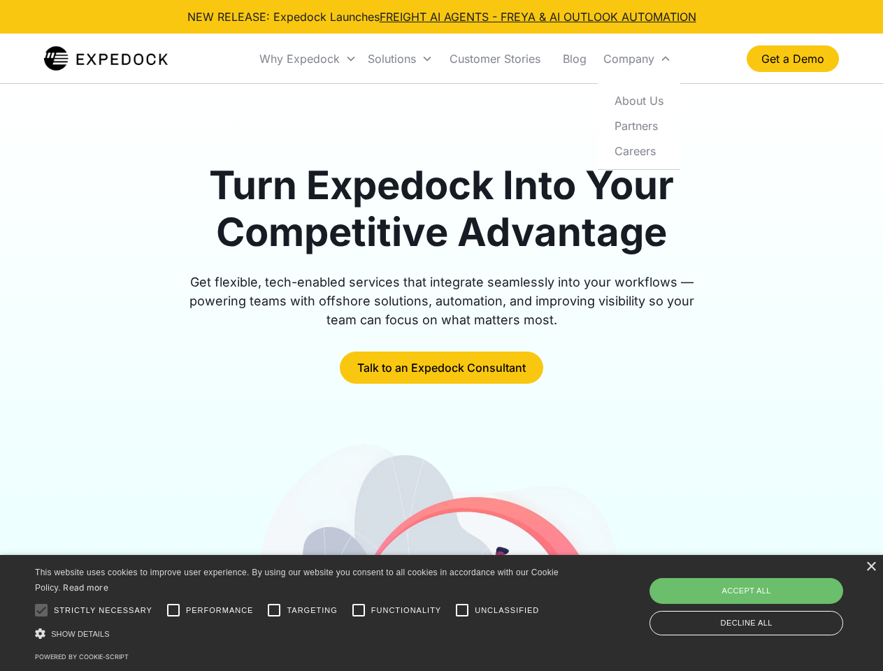 The width and height of the screenshot is (883, 671). Describe the element at coordinates (495, 59) in the screenshot. I see `a: Customer Stories` at that location.